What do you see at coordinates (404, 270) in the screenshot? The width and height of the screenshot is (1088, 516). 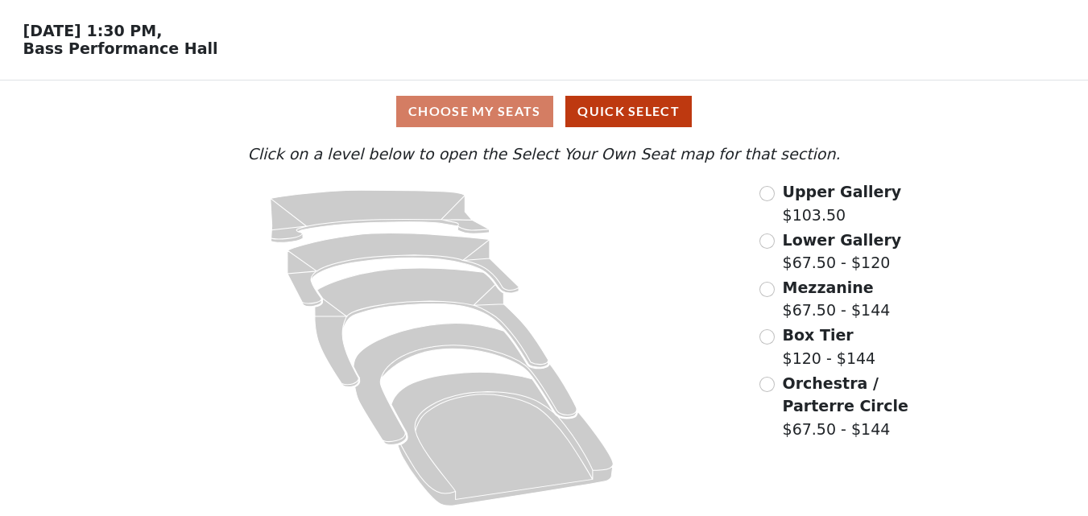 I see `path: Lower Gallery - Seats Available: 60` at bounding box center [404, 270].